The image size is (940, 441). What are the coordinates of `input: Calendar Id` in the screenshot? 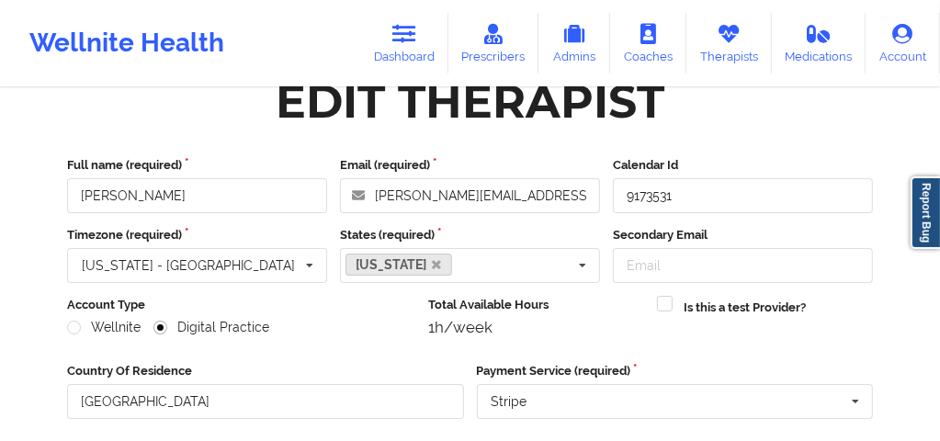 It's located at (742, 196).